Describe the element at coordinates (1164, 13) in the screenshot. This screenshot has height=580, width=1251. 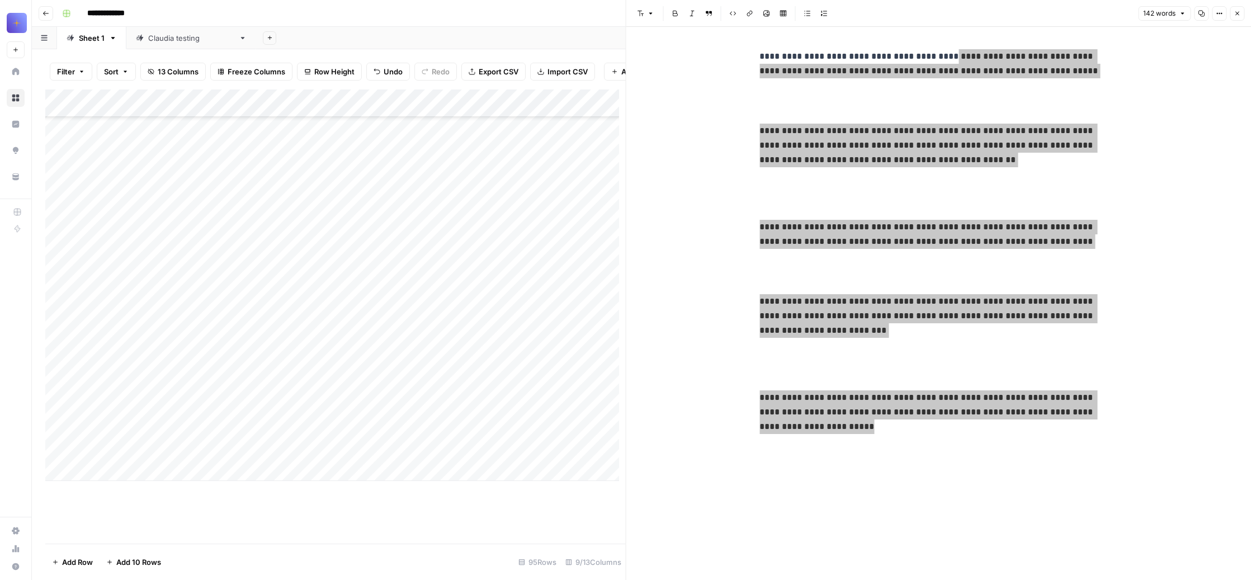
I see `button: 142 words` at that location.